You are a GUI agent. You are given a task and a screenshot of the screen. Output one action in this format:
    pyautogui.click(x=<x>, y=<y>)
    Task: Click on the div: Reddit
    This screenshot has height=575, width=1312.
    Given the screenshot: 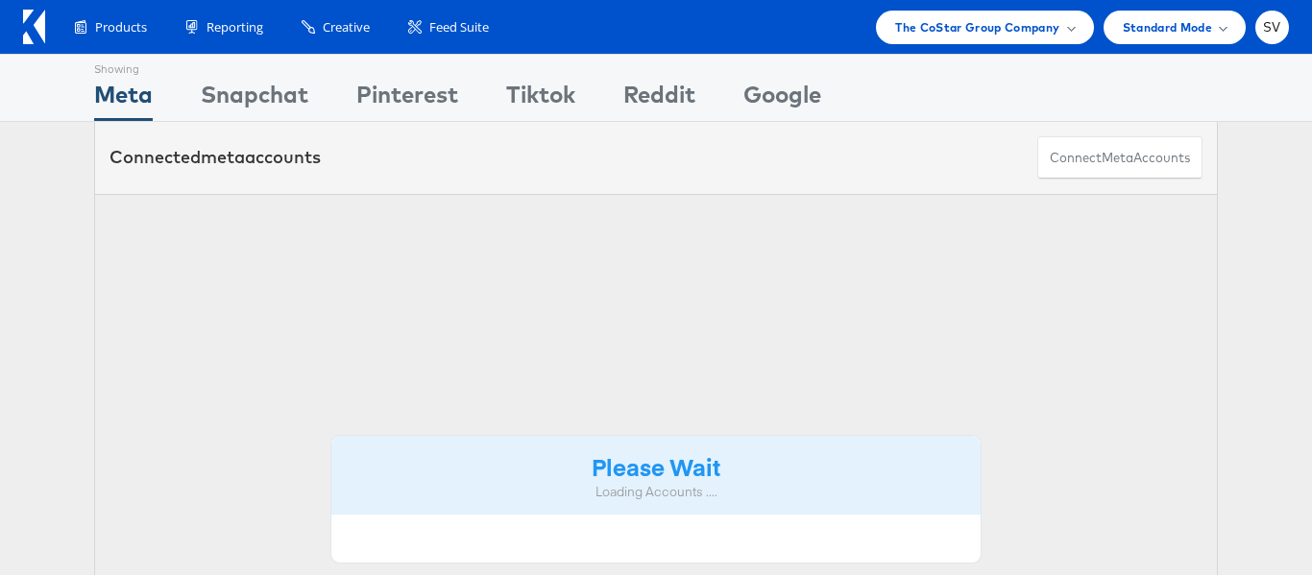 What is the action you would take?
    pyautogui.click(x=659, y=99)
    